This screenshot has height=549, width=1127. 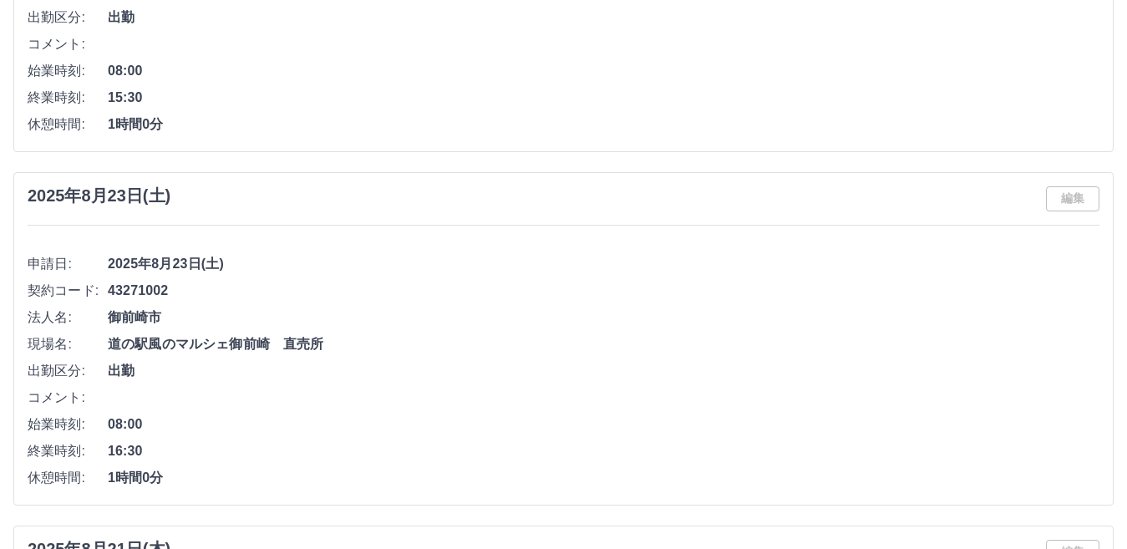 I want to click on span: 道の駅風のマルシェ御前崎 直売所, so click(x=603, y=344).